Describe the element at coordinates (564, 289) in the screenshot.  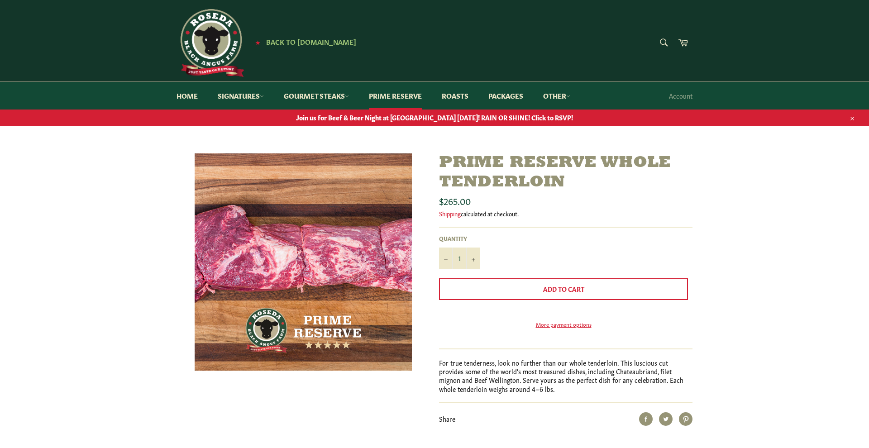
I see `button: Add to Cart` at that location.